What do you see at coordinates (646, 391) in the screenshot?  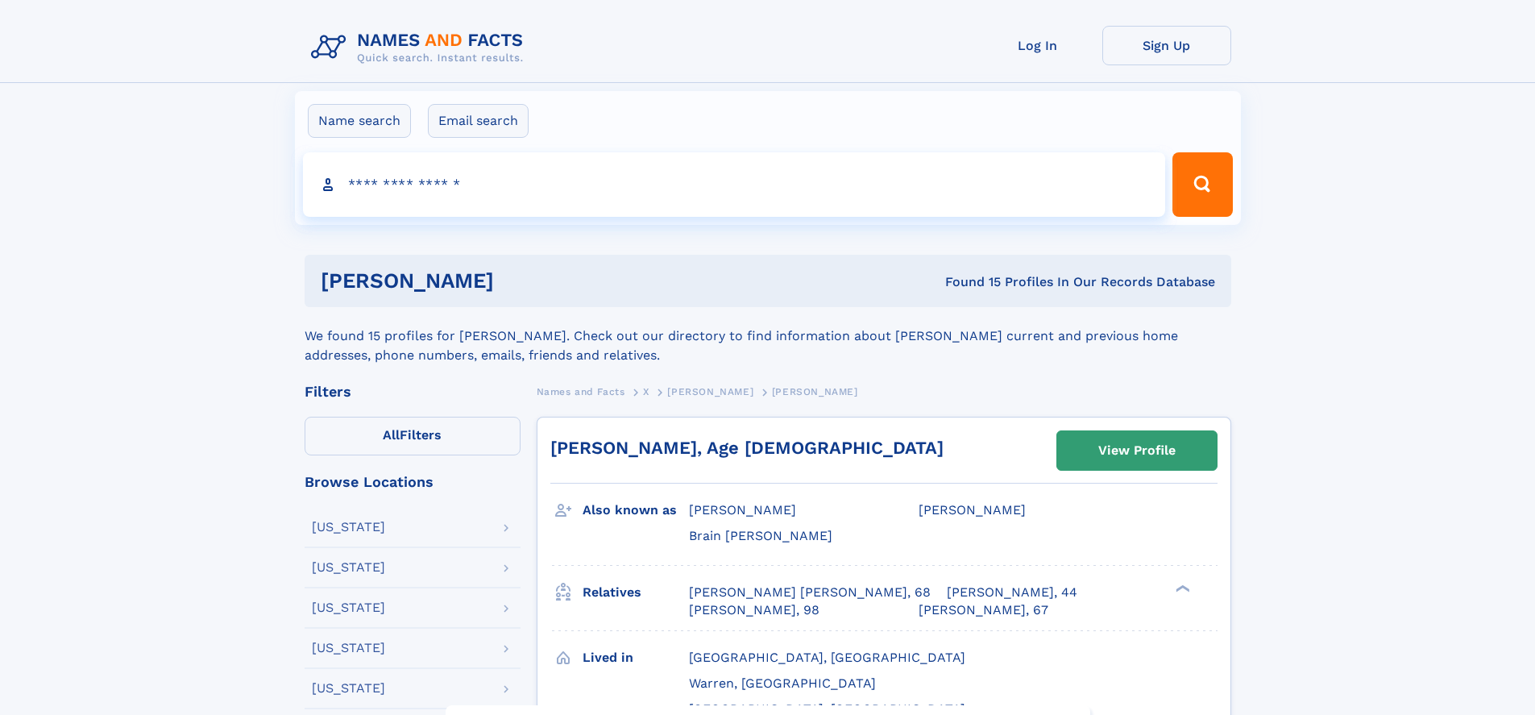 I see `a: X` at bounding box center [646, 391].